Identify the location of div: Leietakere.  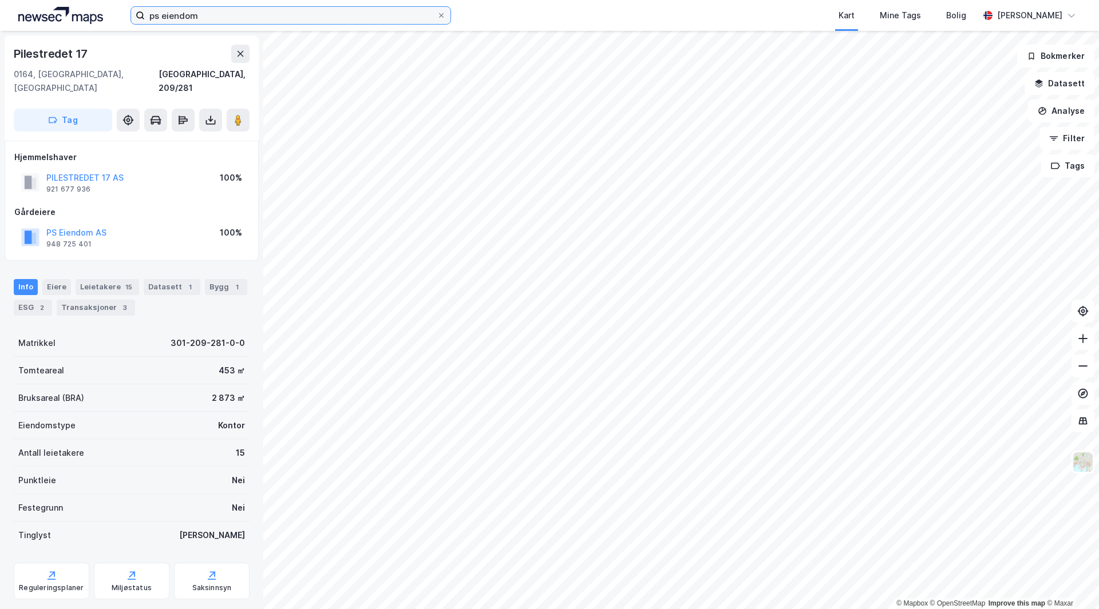
(107, 287).